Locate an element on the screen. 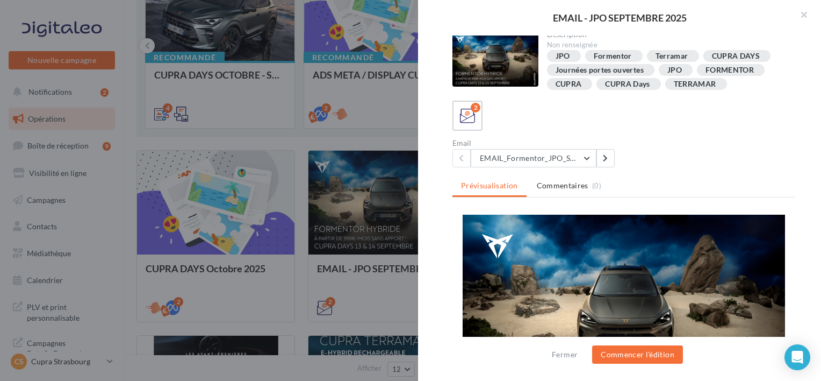  div: FORMENTOR is located at coordinates (730, 70).